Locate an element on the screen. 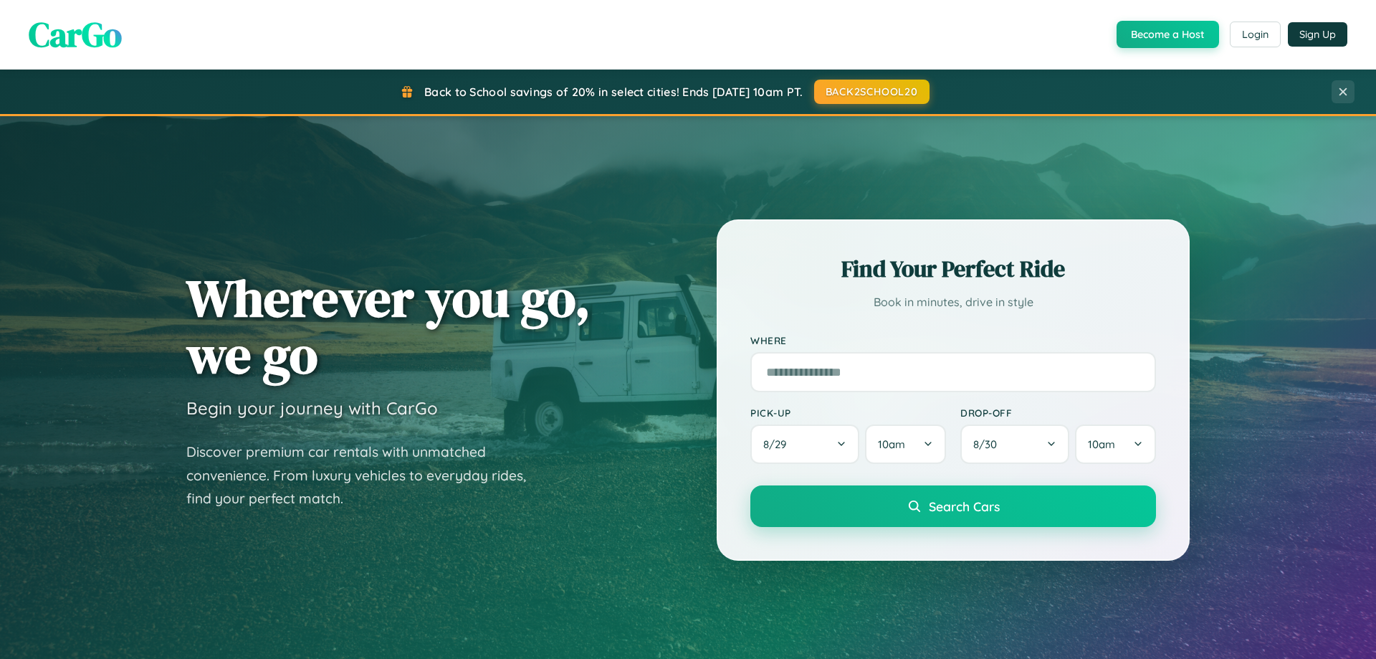  button: Become a Host is located at coordinates (1167, 34).